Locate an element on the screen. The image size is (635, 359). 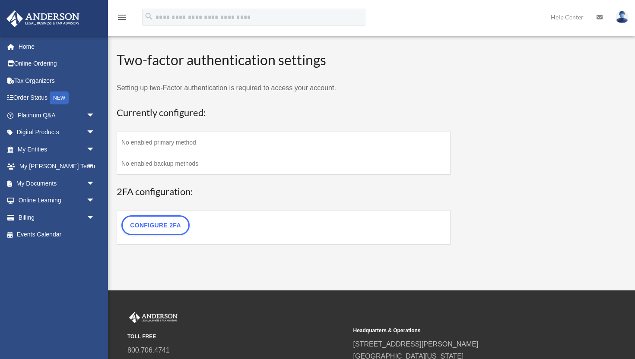
a: My Documentsarrow_drop_down is located at coordinates (57, 184).